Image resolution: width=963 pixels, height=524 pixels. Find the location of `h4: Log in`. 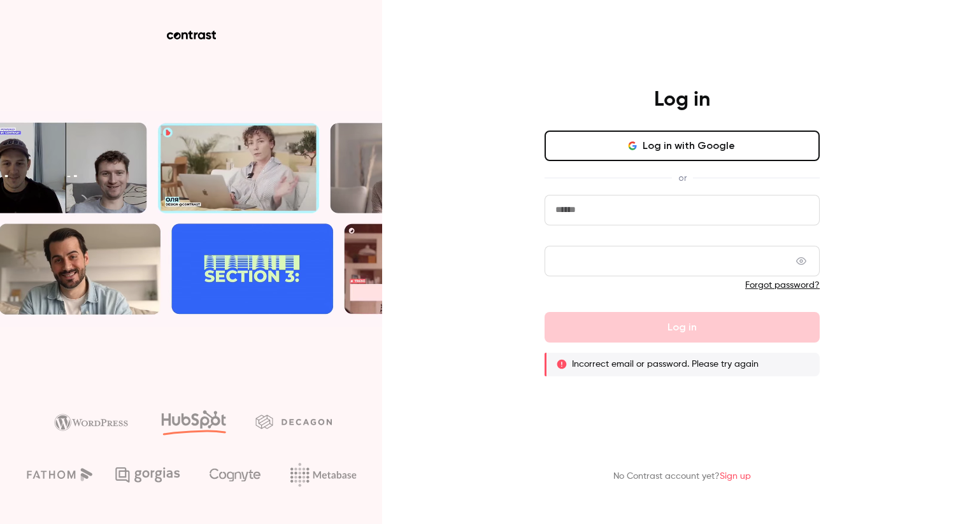

h4: Log in is located at coordinates (682, 100).